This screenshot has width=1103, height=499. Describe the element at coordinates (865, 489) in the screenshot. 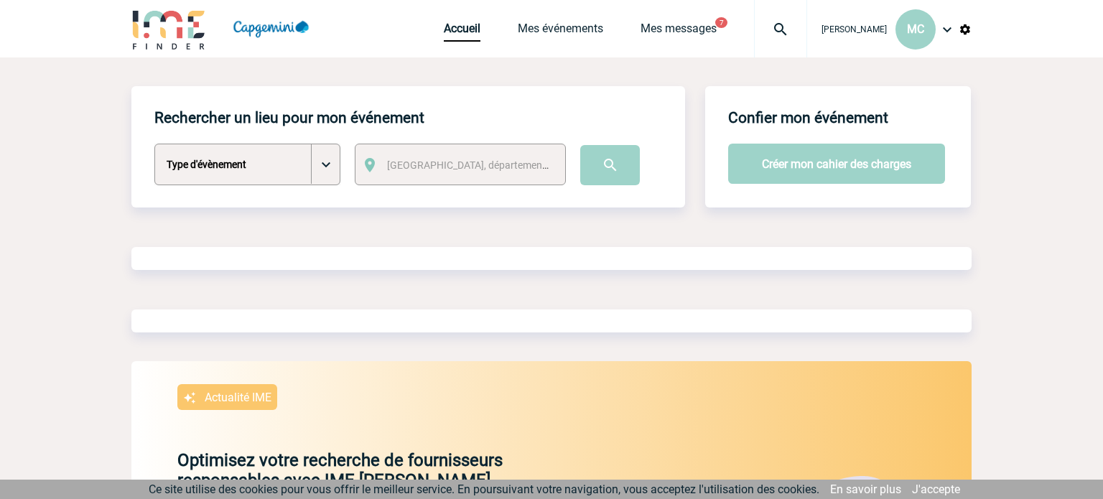

I see `a: En savoir plus` at that location.